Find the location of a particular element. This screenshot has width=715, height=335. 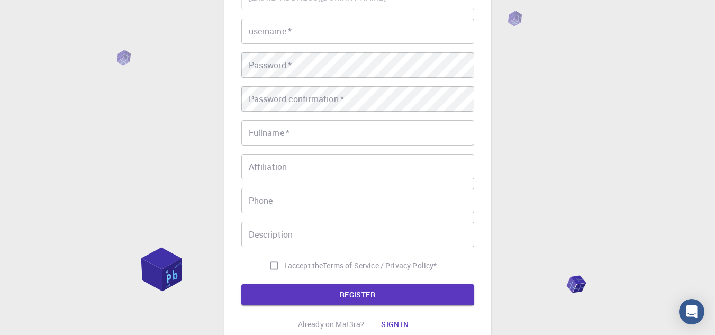

p: Already on Mat3ra? is located at coordinates (331, 325).